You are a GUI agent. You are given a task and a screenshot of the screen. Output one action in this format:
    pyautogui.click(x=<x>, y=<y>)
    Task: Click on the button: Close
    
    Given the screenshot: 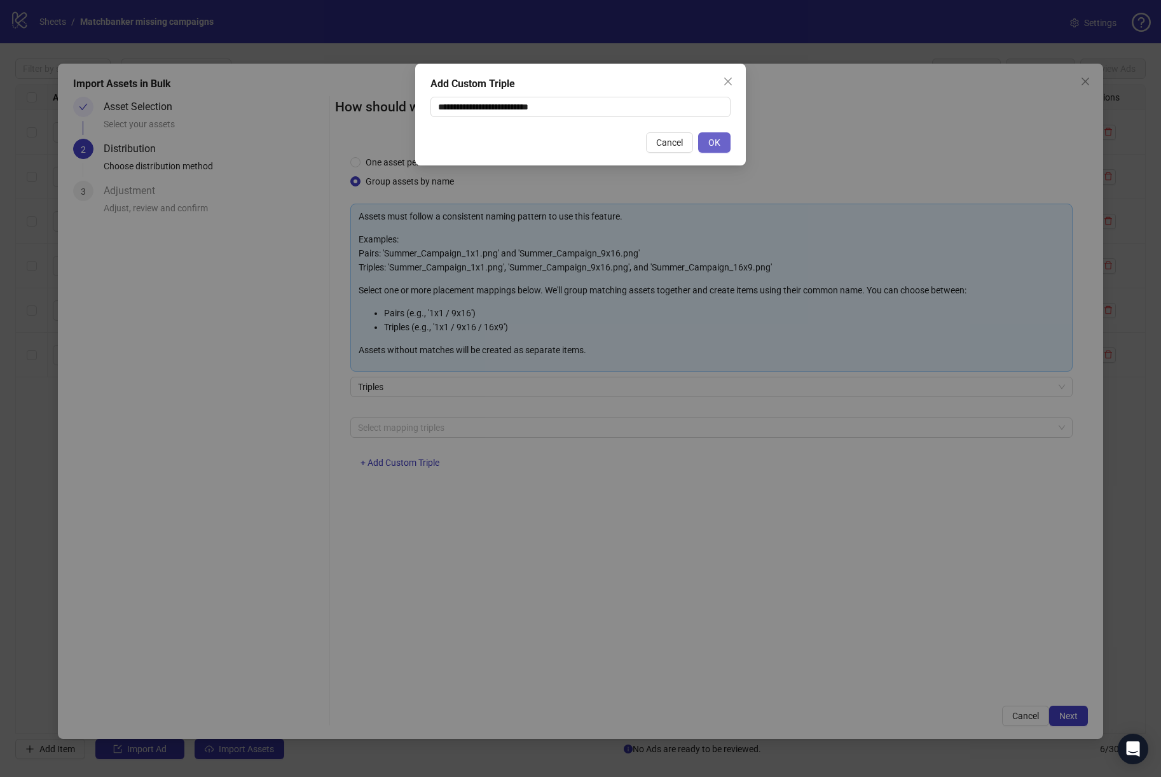 What is the action you would take?
    pyautogui.click(x=728, y=81)
    